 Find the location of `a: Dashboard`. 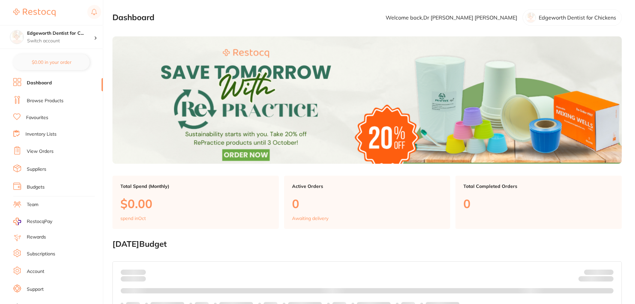

a: Dashboard is located at coordinates (39, 83).